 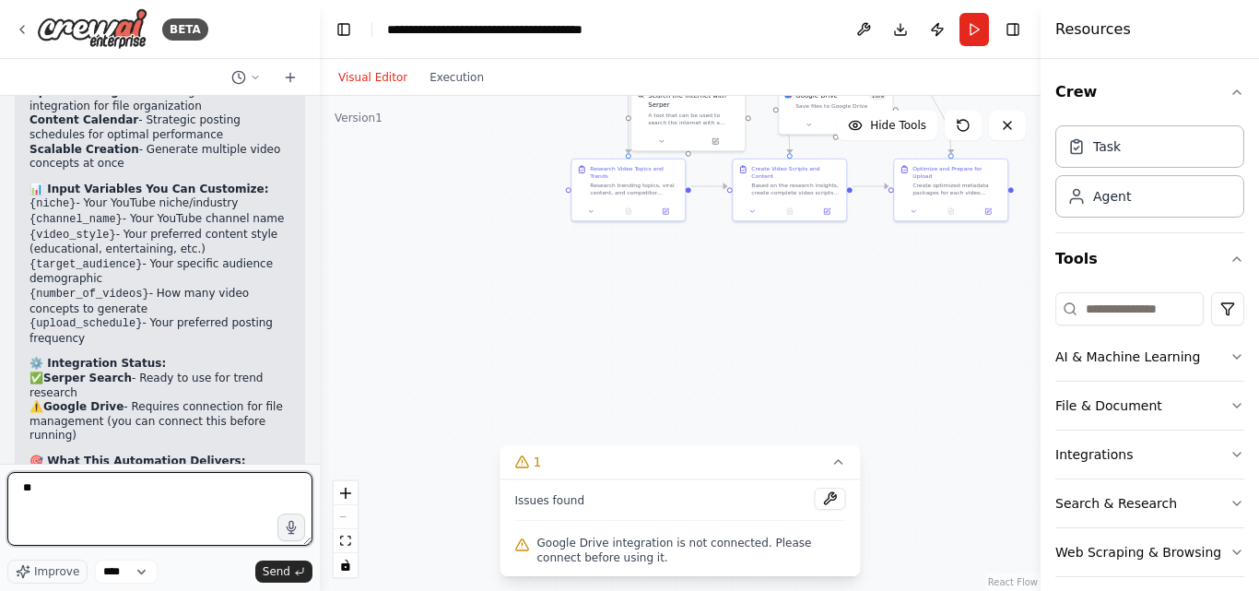 What do you see at coordinates (1107, 147) in the screenshot?
I see `div: Task` at bounding box center [1107, 147].